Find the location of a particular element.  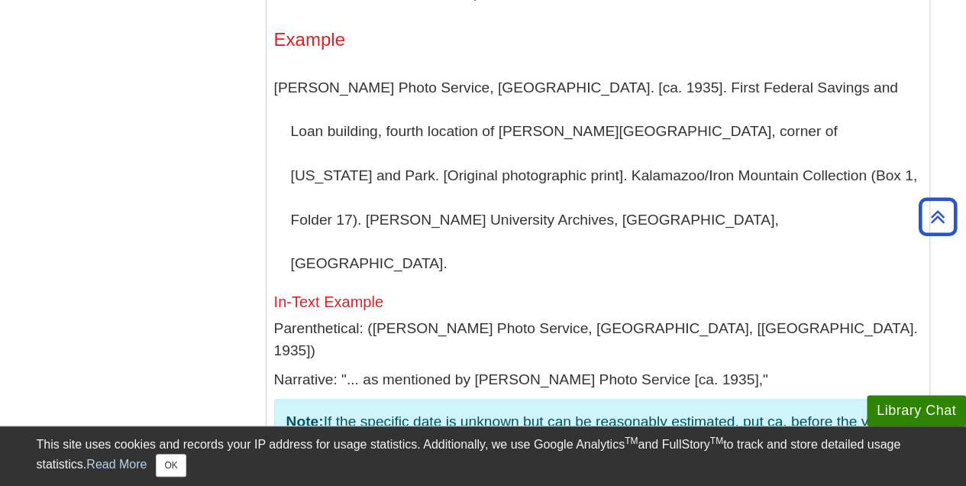

div: This site uses cookies and records your IP address for usage statistics. Additionally, we use Goo... is located at coordinates (483, 456).